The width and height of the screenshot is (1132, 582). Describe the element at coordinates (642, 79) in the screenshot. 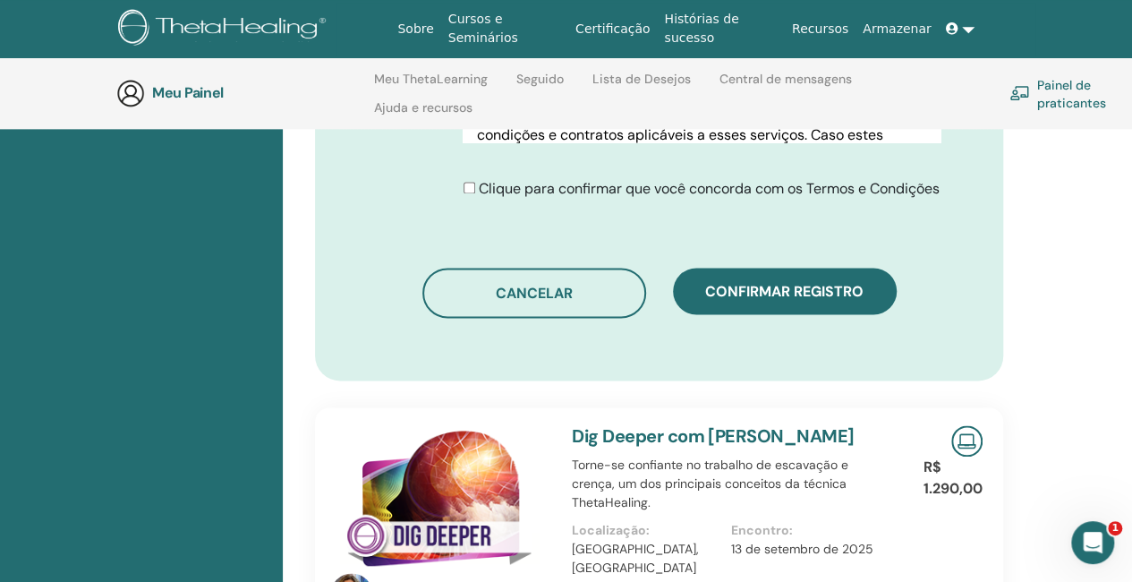

I see `font: Lista de Desejos` at that location.